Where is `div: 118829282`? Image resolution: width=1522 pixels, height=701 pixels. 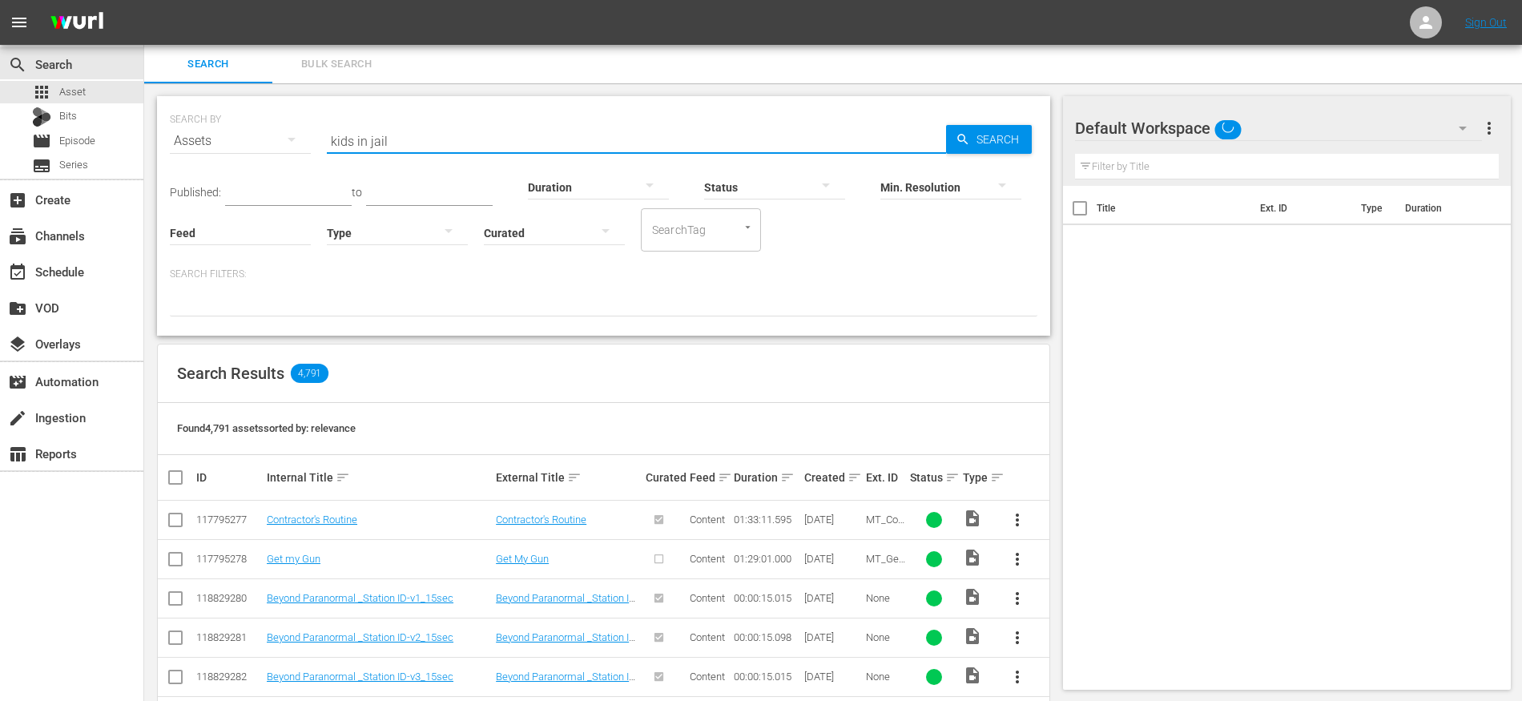 div: 118829282 is located at coordinates (229, 676).